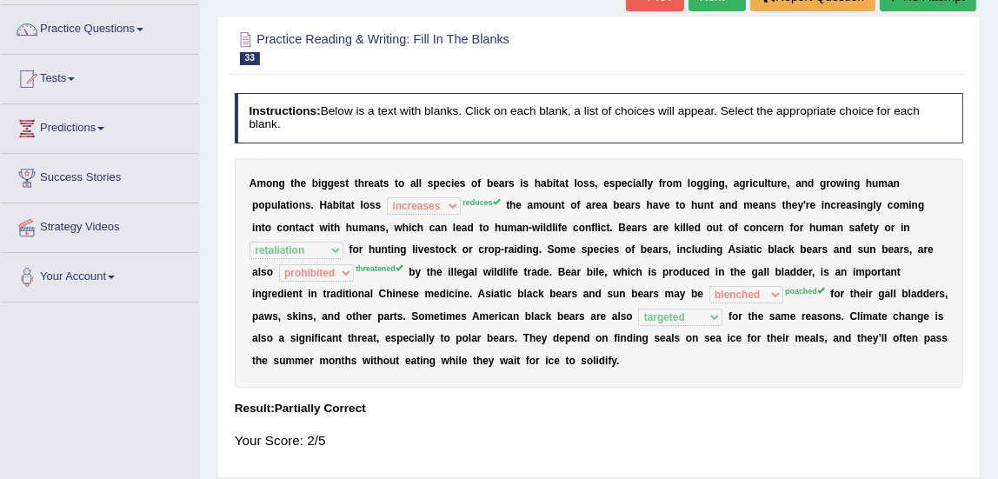  I want to click on h2: Practice Reading & Writing: Fill In The Blanks, so click(461, 47).